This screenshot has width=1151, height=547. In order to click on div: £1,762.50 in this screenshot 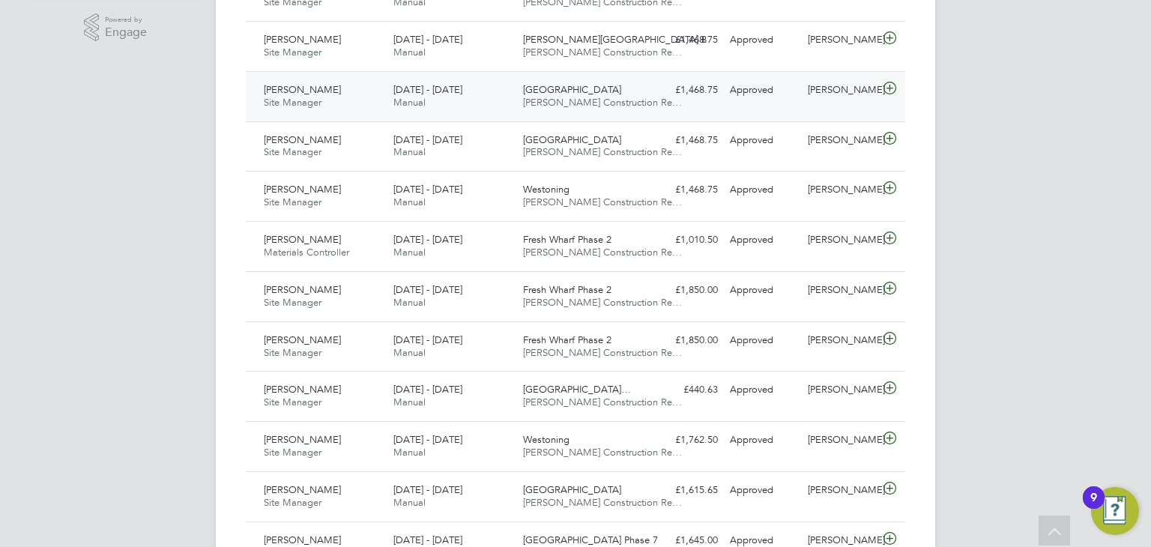, I will do `click(685, 440)`.